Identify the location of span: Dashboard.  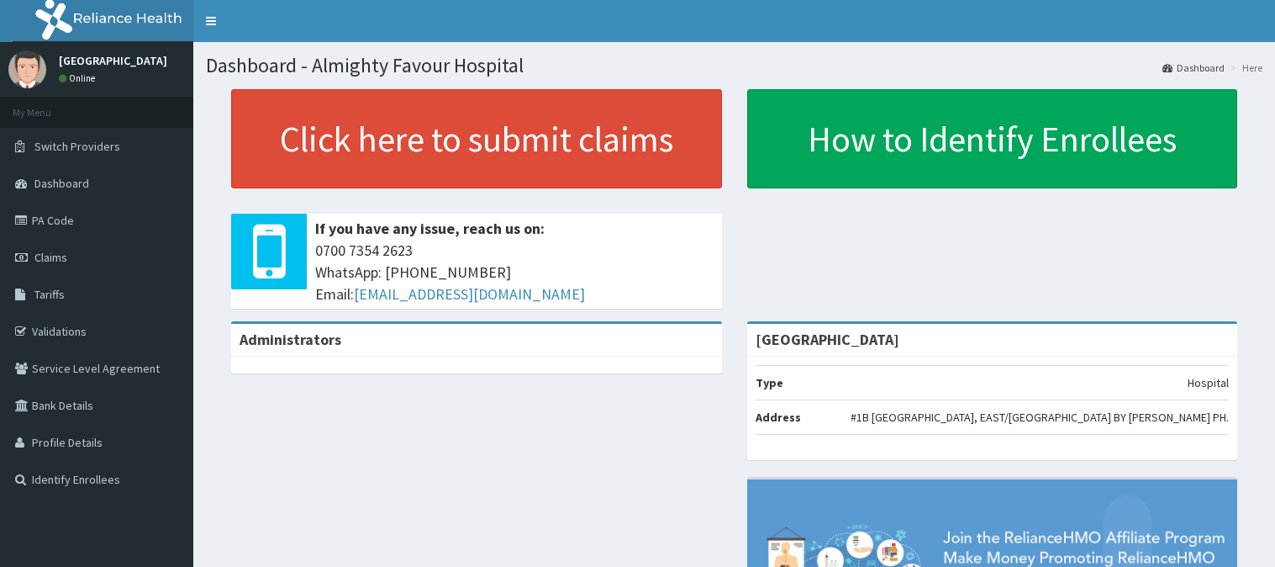
(61, 183).